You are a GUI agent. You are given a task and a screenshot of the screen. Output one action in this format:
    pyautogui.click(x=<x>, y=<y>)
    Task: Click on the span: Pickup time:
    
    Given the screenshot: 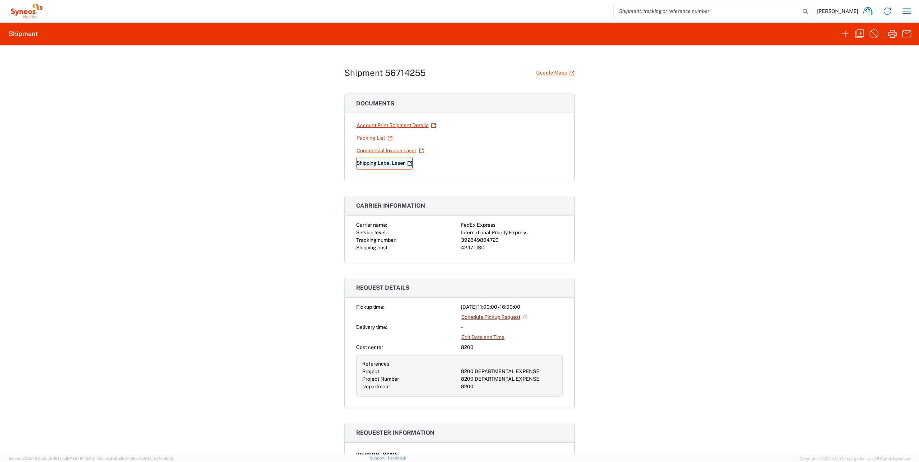 What is the action you would take?
    pyautogui.click(x=370, y=307)
    